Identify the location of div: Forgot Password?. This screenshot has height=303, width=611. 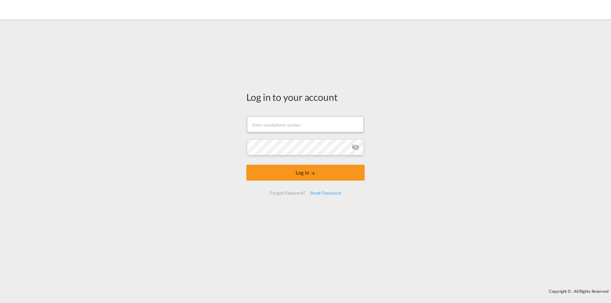
(287, 193).